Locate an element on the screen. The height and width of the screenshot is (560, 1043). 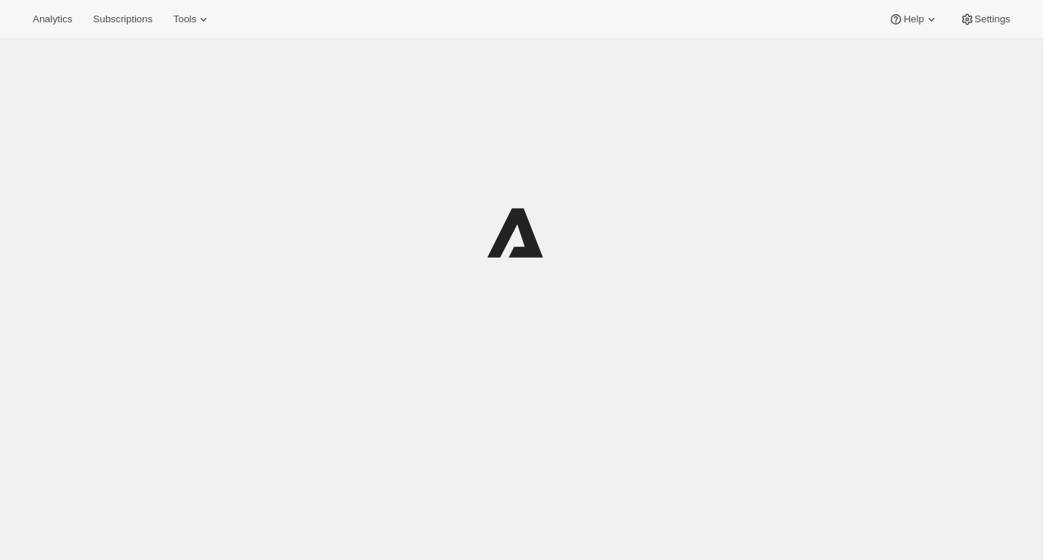
span: Help is located at coordinates (913, 19).